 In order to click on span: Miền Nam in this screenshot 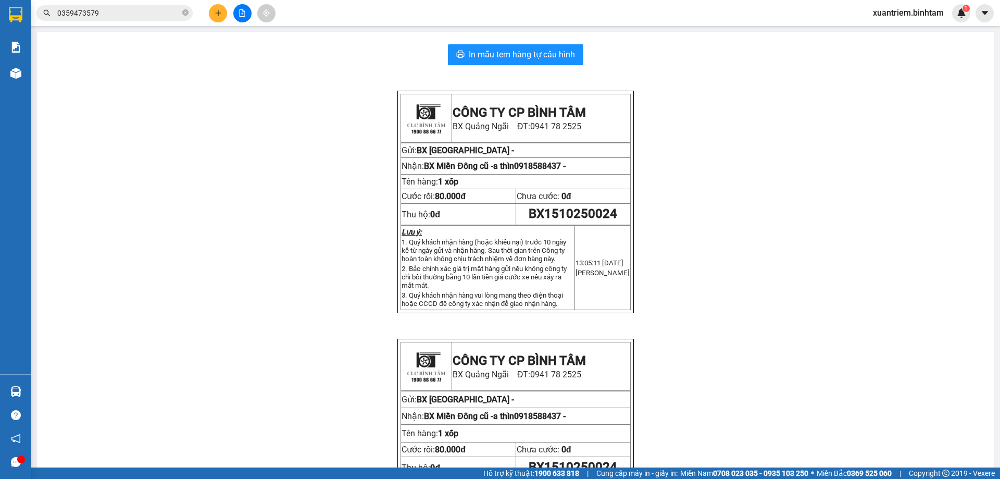, I will do `click(745, 473)`.